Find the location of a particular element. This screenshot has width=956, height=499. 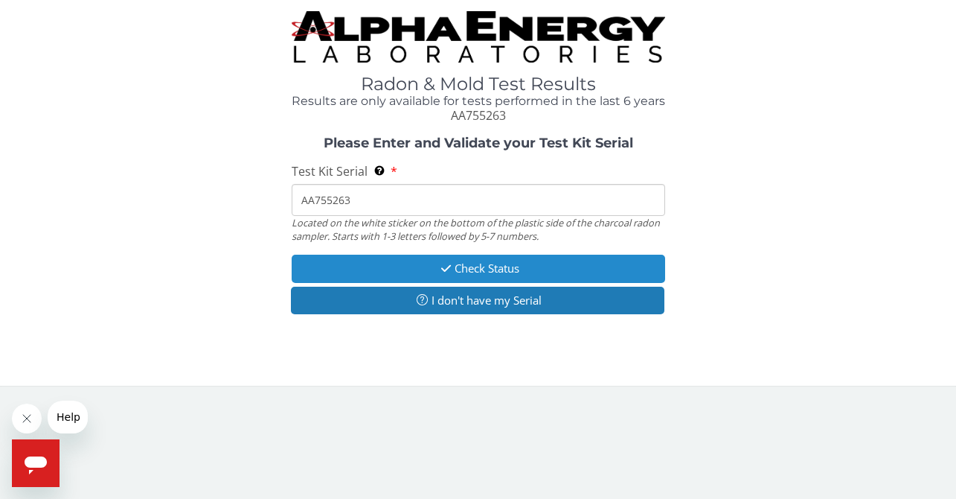

div: Located on the white sticker on the bottom of the plastic side of the charcoal radon sampler. Sta... is located at coordinates (479, 229).